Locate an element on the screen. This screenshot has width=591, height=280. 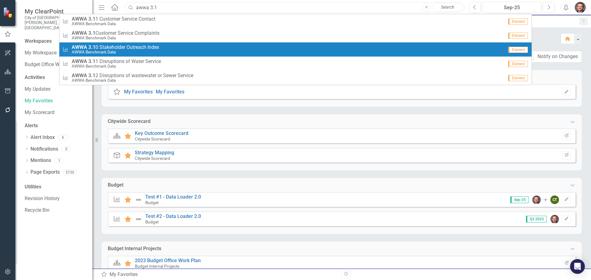
div: My Favorites is located at coordinates (219, 275).